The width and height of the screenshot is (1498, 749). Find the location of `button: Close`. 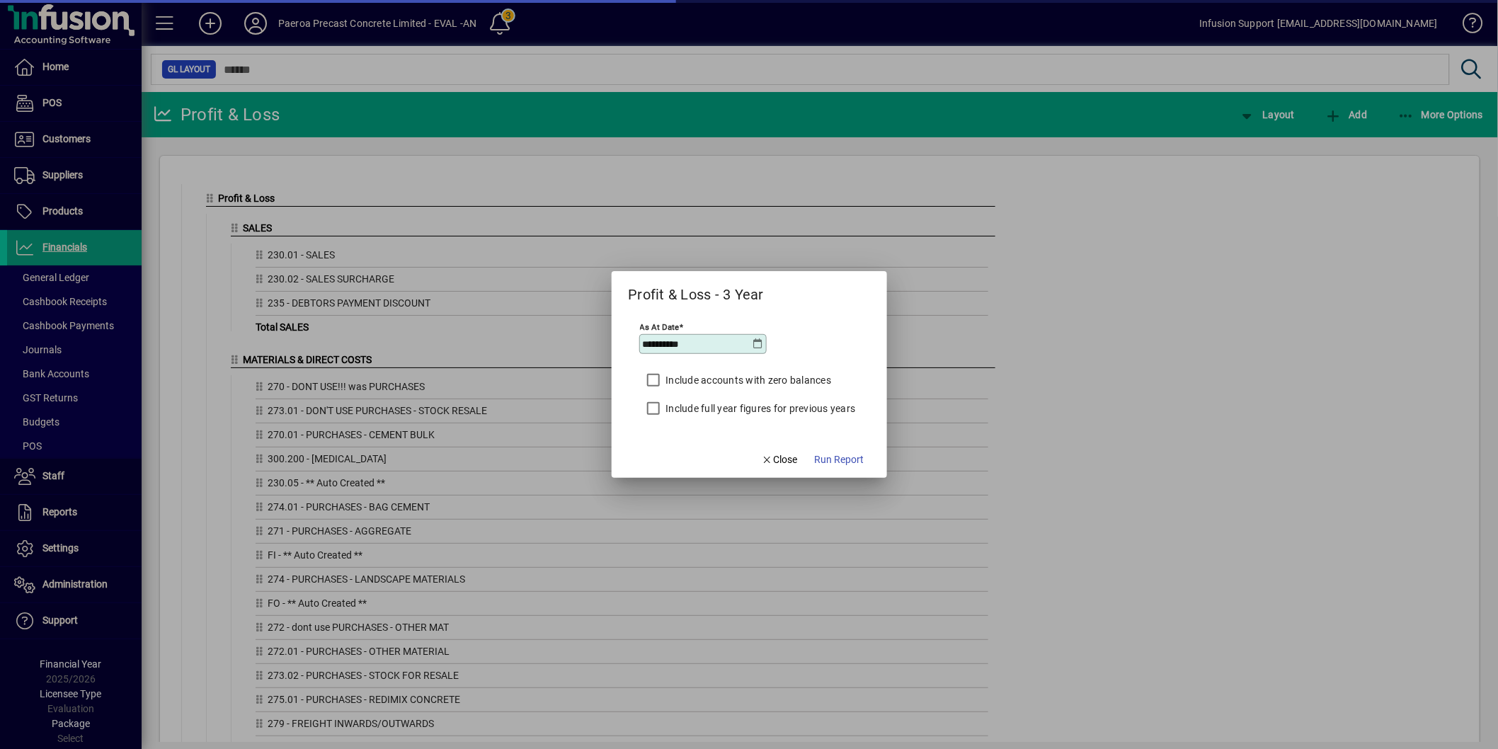

button: Close is located at coordinates (779, 459).